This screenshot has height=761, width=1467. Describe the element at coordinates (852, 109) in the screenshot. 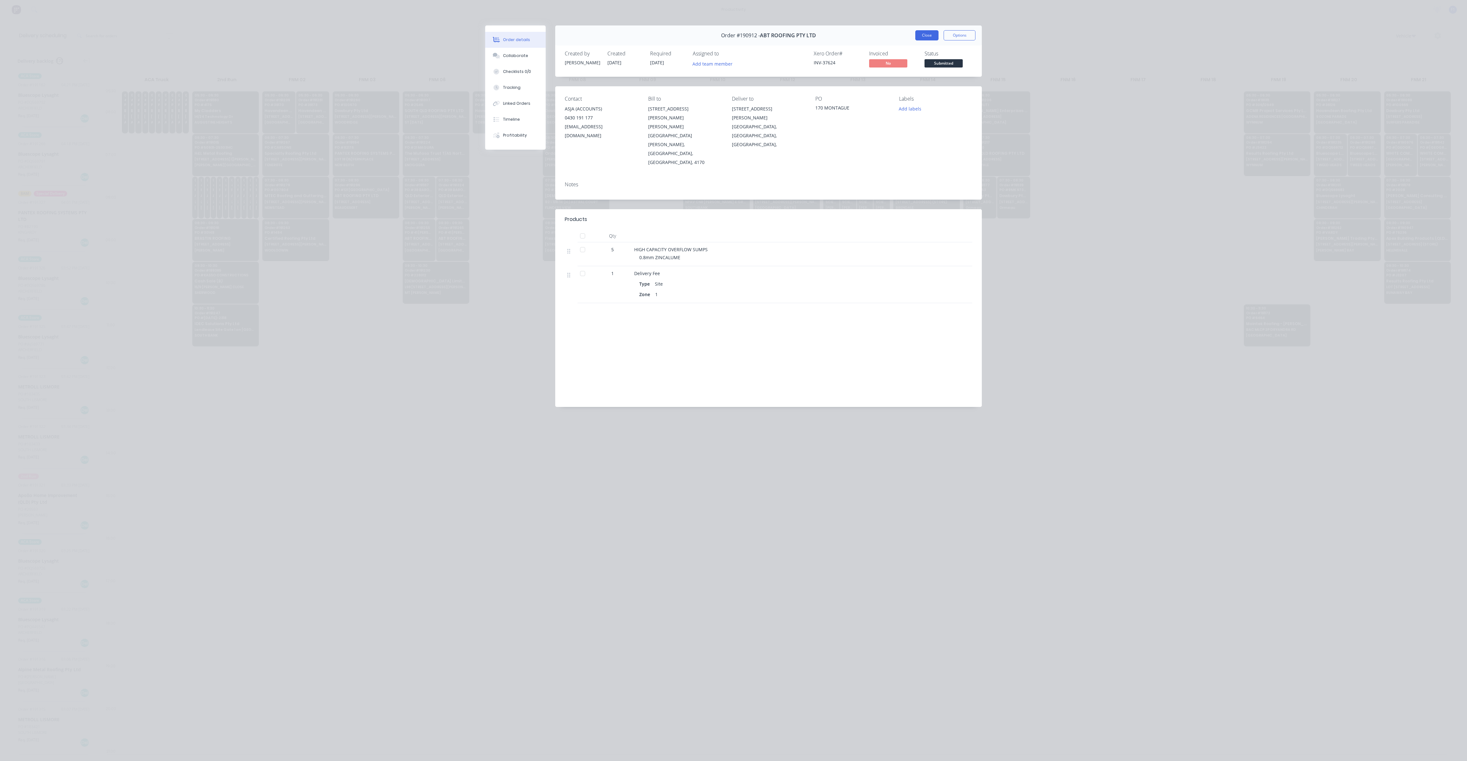

I see `div: 170 MONTAGUE` at that location.